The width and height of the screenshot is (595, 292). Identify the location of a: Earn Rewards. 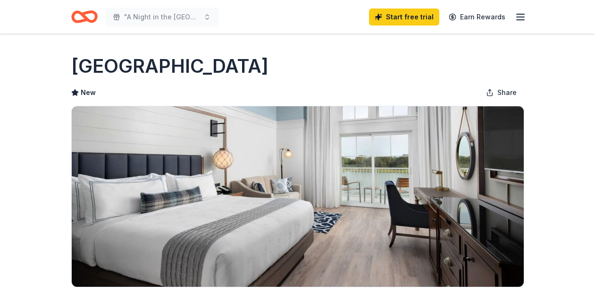
(477, 17).